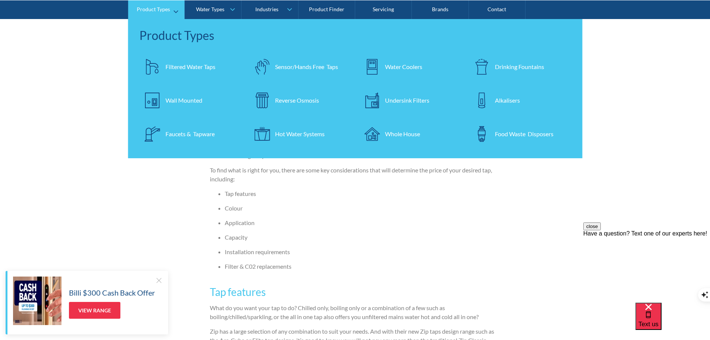  I want to click on p: To find what is right for you, there are some key considerations that will determine the price of..., so click(355, 175).